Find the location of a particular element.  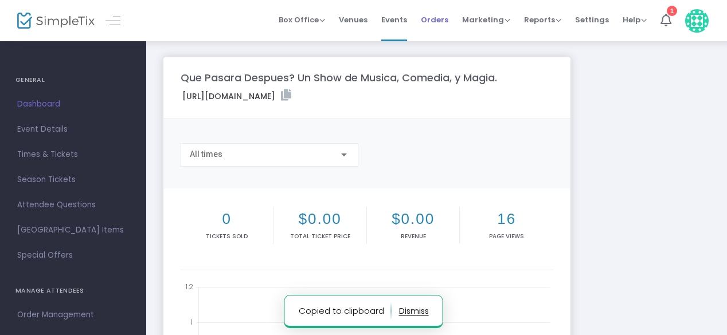

span: All times is located at coordinates (206, 154).